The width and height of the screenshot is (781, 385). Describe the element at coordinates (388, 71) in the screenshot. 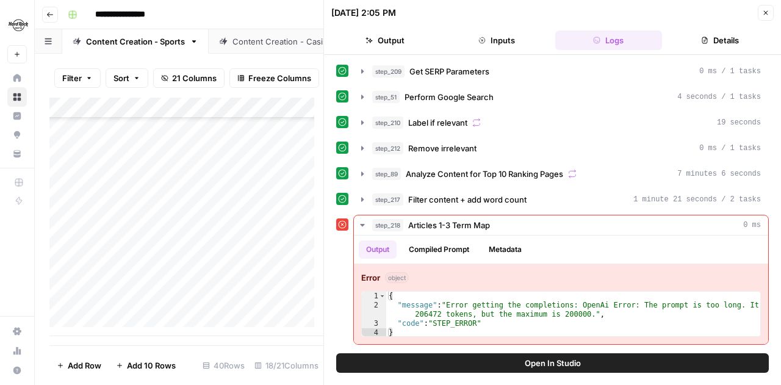

I see `span: step_209` at that location.